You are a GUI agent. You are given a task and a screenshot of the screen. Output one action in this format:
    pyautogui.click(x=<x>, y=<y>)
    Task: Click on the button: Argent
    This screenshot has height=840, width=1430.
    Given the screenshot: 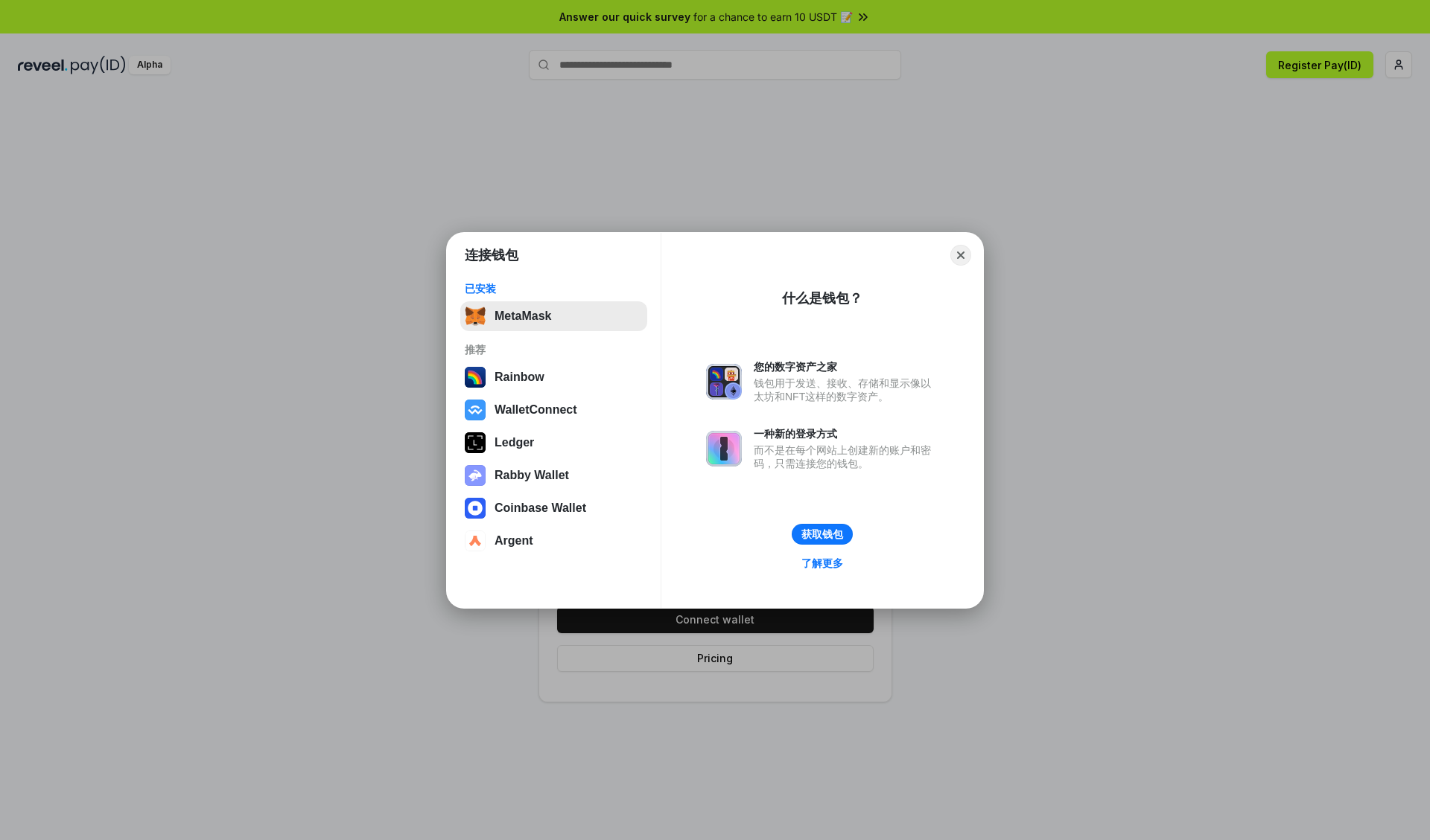 What is the action you would take?
    pyautogui.click(x=553, y=542)
    